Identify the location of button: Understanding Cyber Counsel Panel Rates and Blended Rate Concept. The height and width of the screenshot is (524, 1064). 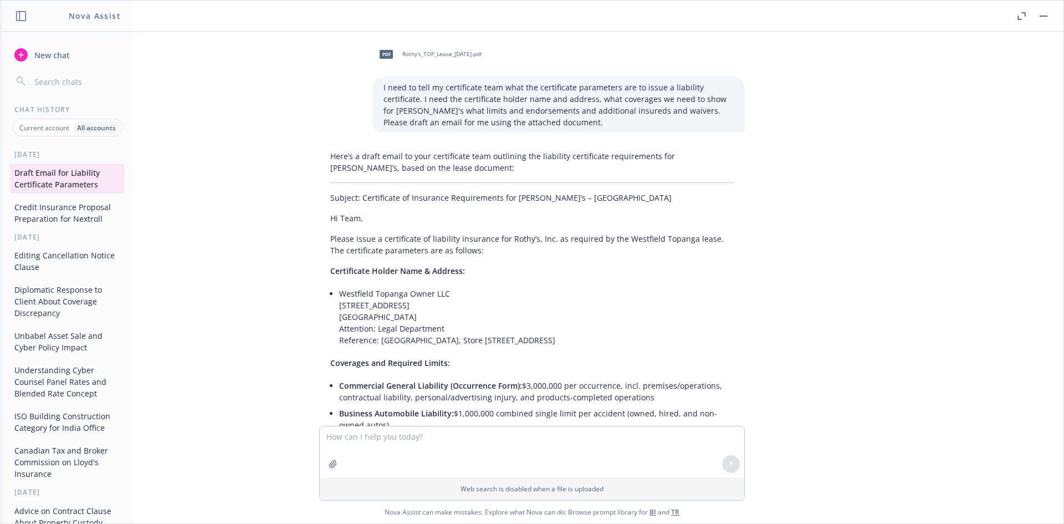
(67, 381).